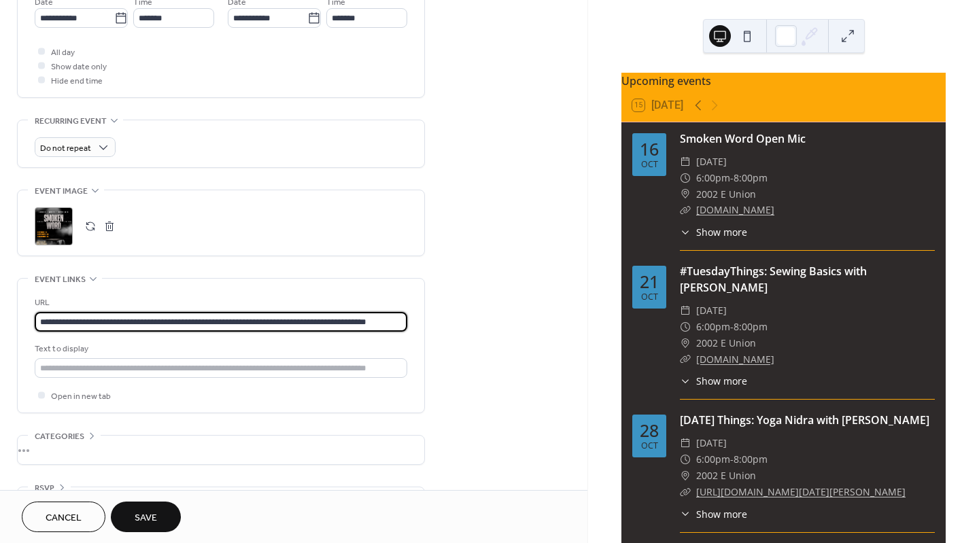  I want to click on span: RSVP, so click(44, 488).